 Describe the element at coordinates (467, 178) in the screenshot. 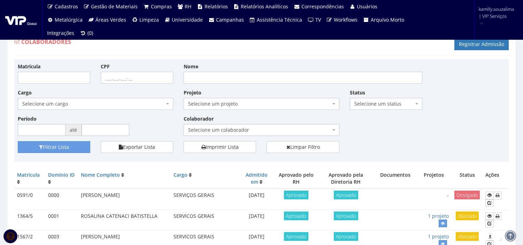

I see `th: Status` at that location.